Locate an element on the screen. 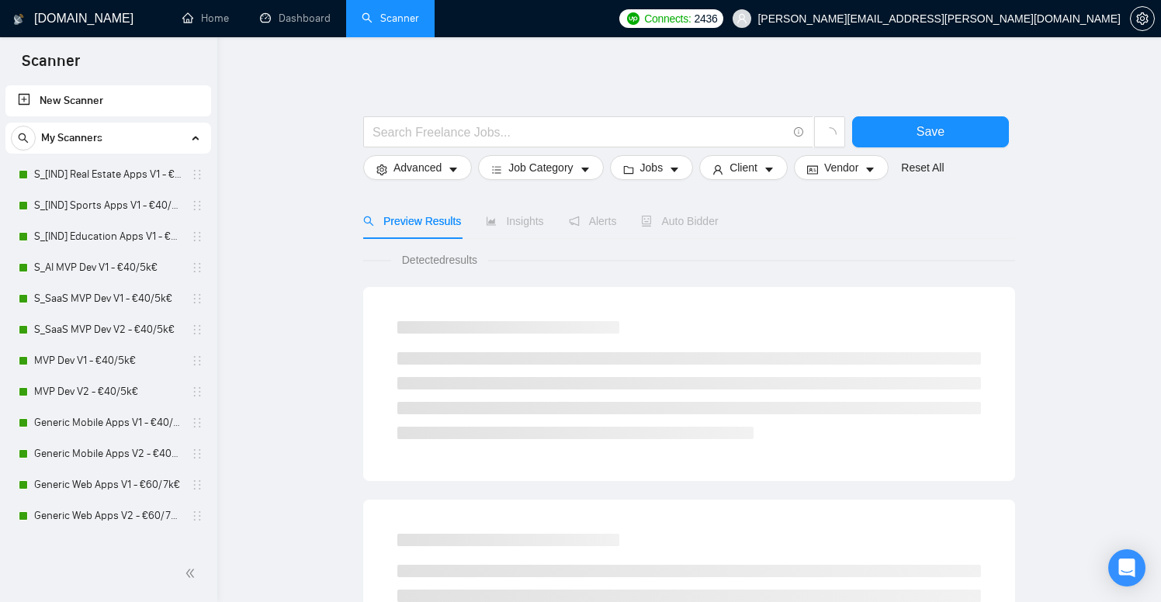  span: folder is located at coordinates (629, 169).